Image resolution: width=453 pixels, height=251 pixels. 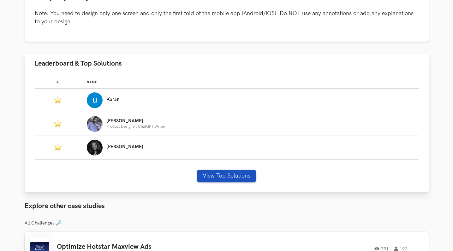 I want to click on h3: Explore other case studies, so click(x=226, y=206).